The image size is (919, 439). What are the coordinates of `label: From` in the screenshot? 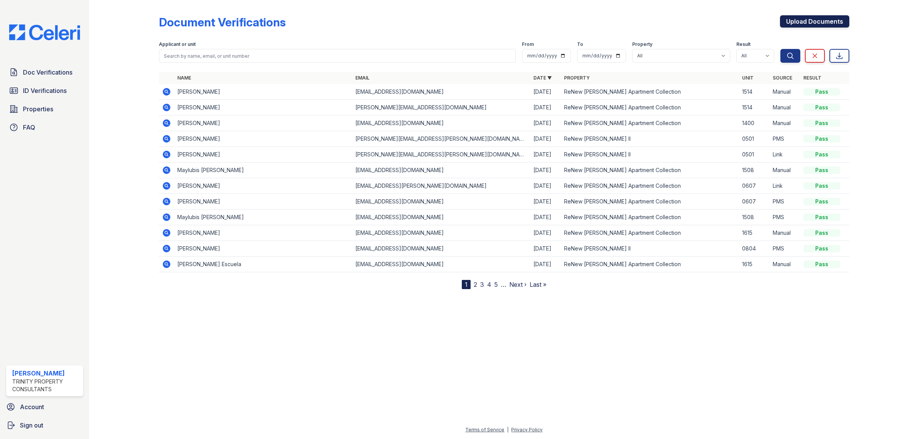 It's located at (528, 44).